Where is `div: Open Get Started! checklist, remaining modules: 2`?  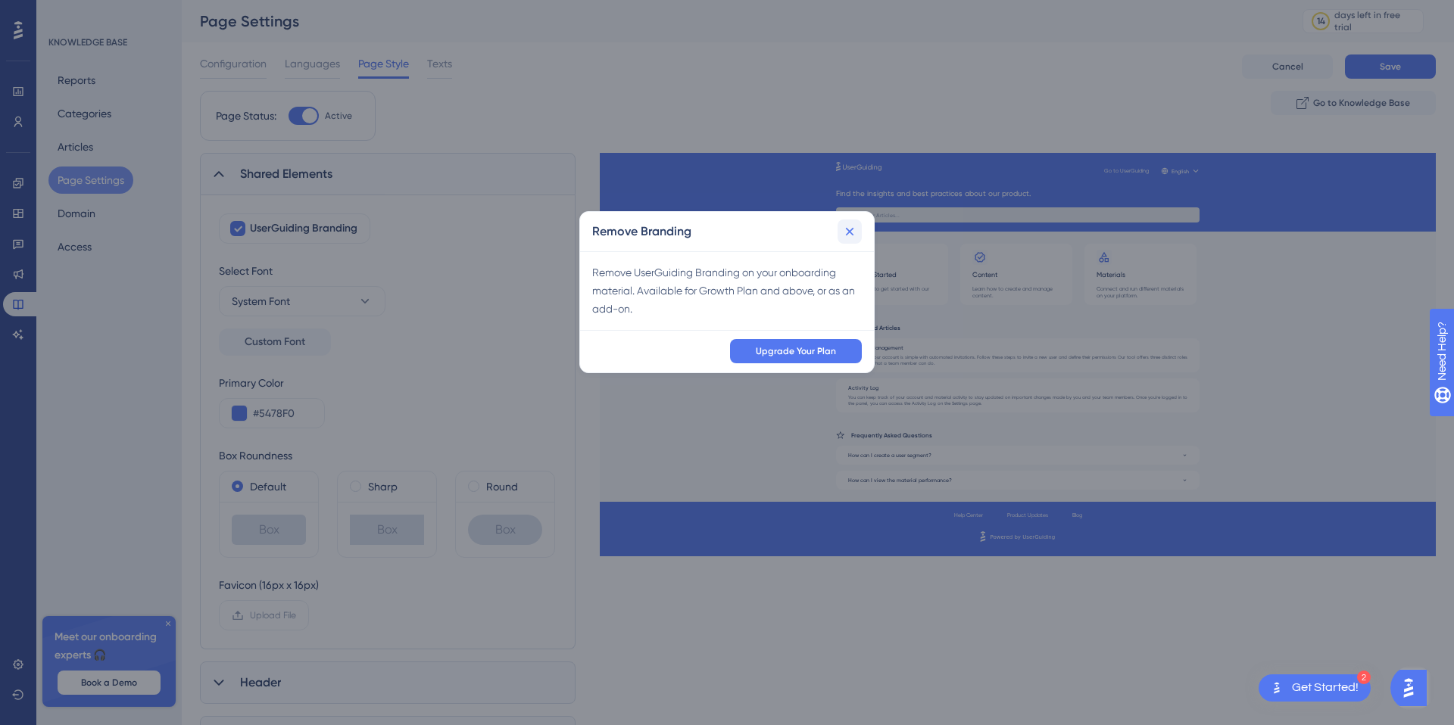
div: Open Get Started! checklist, remaining modules: 2 is located at coordinates (1315, 688).